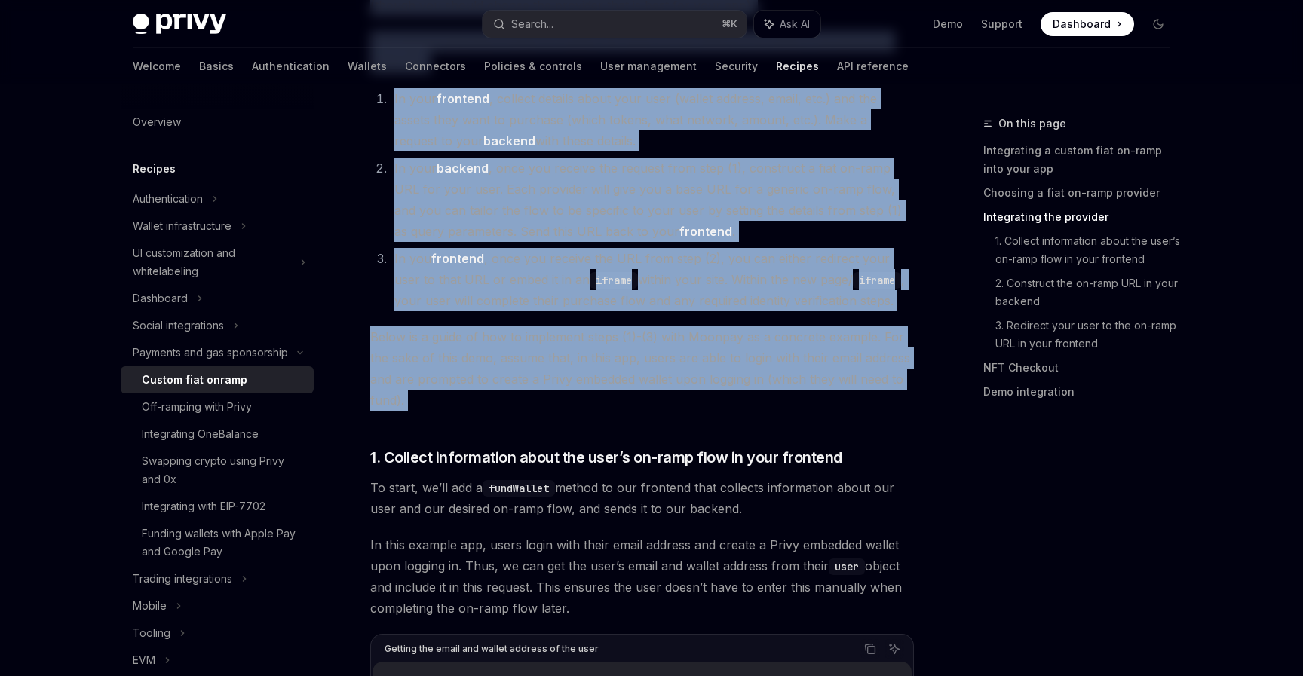 The height and width of the screenshot is (676, 1303). Describe the element at coordinates (217, 470) in the screenshot. I see `a: Swapping crypto using Privy and 0x` at that location.